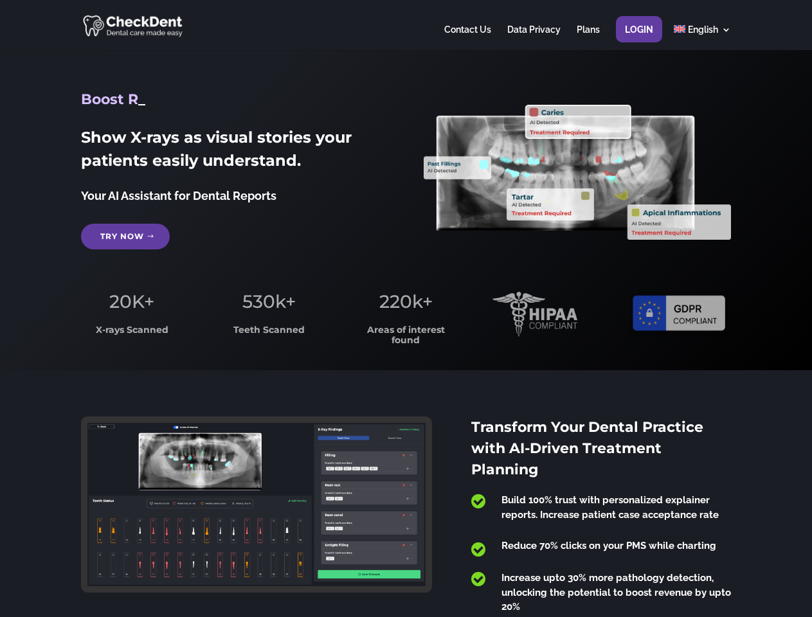 This screenshot has height=617, width=812. I want to click on img: X_Ray_annotated, so click(577, 172).